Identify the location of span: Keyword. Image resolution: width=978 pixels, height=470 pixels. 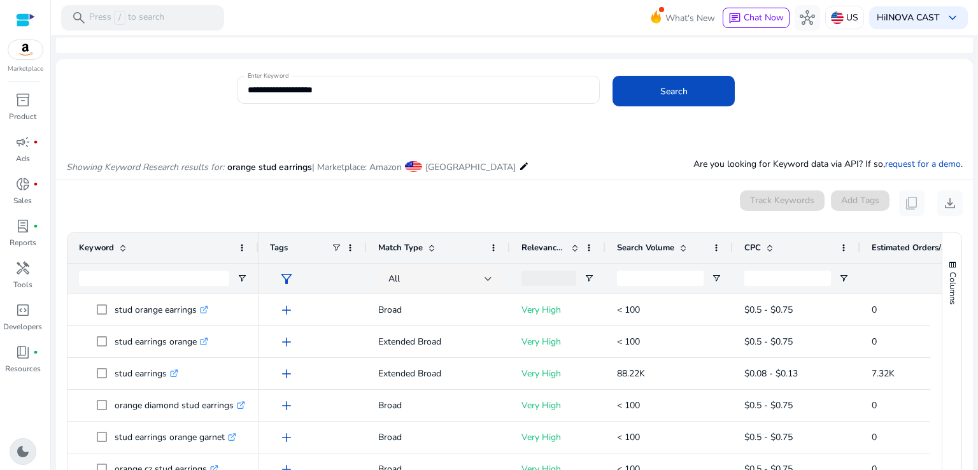
(96, 248).